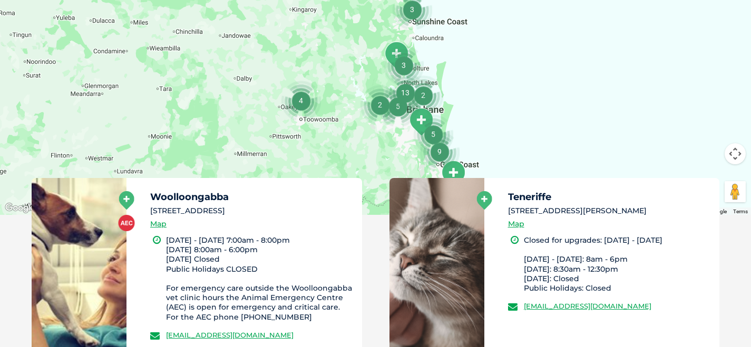  I want to click on button: Drag Pegman onto the map to open Street View, so click(735, 192).